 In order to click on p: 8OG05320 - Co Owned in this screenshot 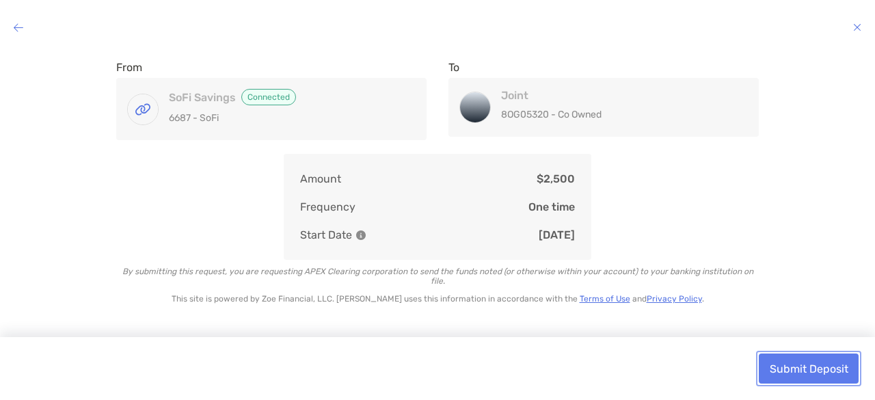, I will do `click(617, 114)`.